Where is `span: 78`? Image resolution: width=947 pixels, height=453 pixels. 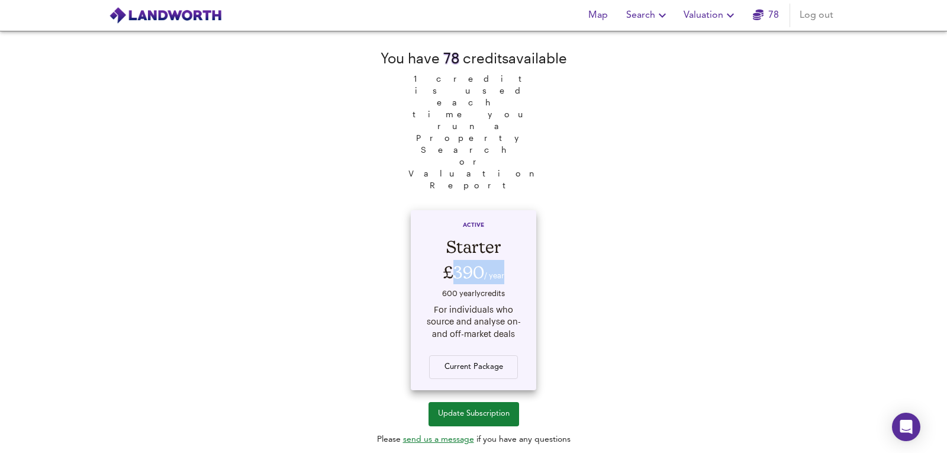 span: 78 is located at coordinates (451, 58).